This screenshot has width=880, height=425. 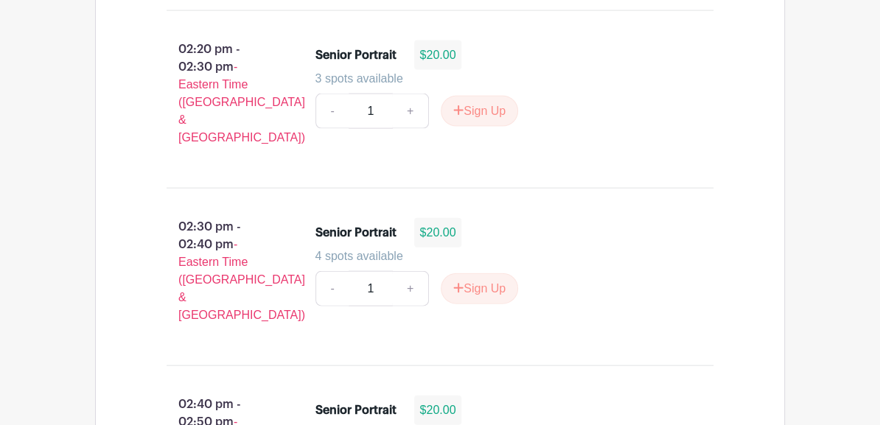 I want to click on p: 02:20 pm - 02:30 pm, so click(x=218, y=94).